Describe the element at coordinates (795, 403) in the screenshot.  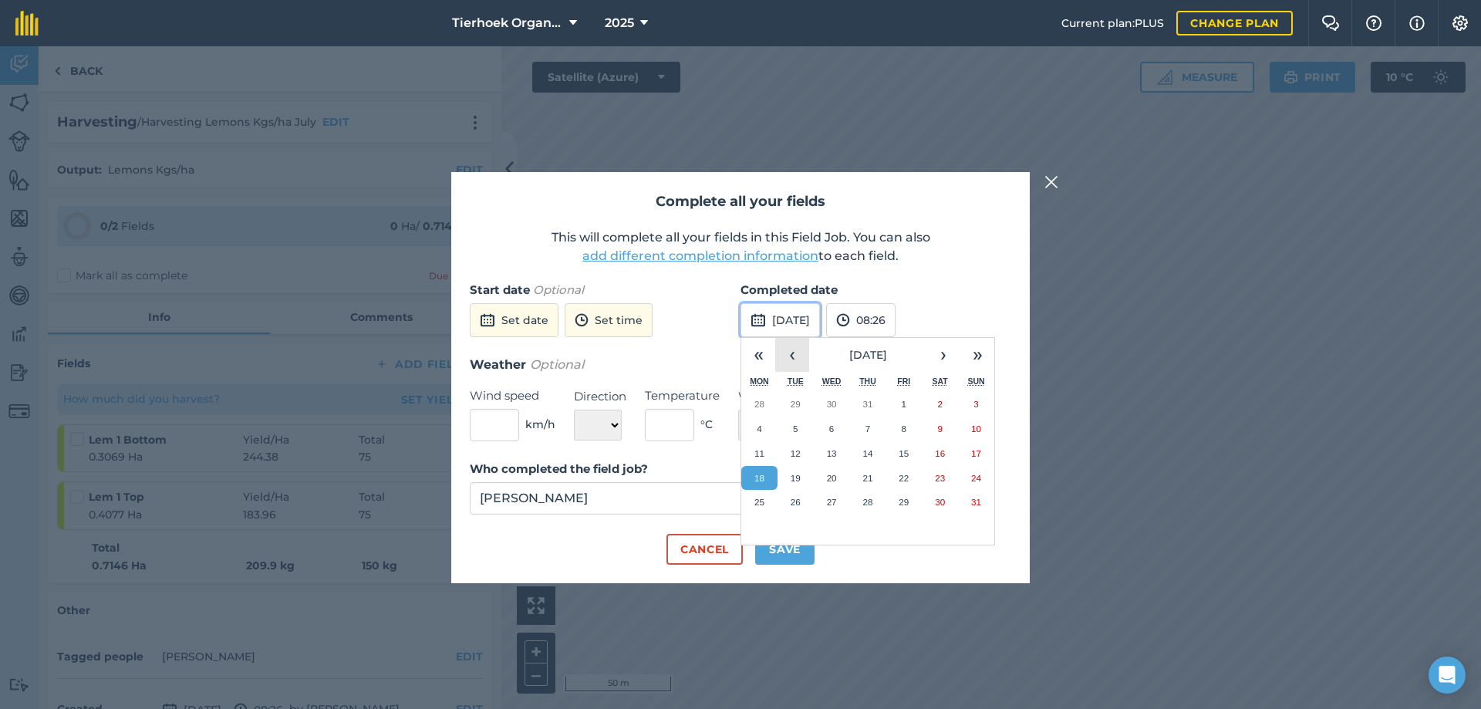
I see `abbr: 29 July 2025` at that location.